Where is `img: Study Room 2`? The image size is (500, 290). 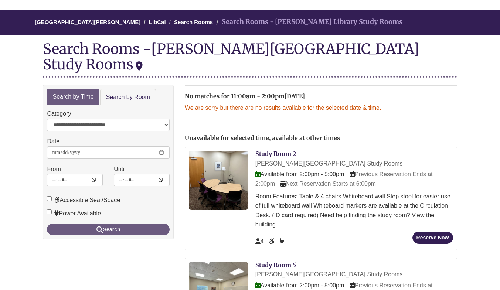
img: Study Room 2 is located at coordinates (218, 180).